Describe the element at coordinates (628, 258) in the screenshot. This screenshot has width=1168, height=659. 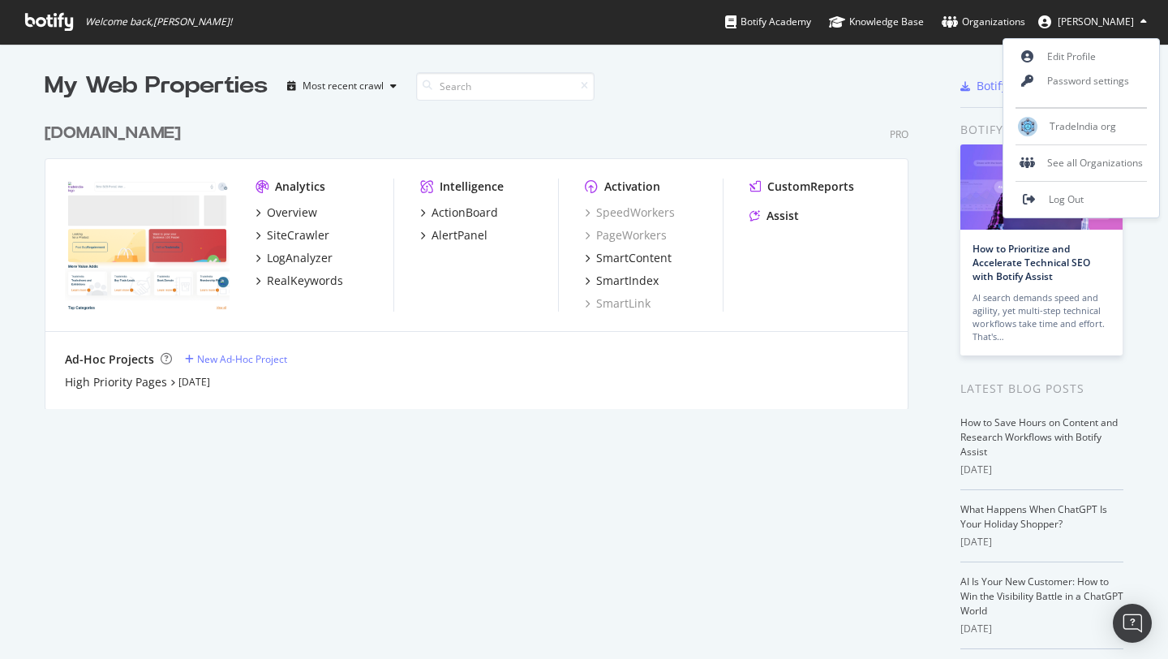
I see `a: SmartContent` at that location.